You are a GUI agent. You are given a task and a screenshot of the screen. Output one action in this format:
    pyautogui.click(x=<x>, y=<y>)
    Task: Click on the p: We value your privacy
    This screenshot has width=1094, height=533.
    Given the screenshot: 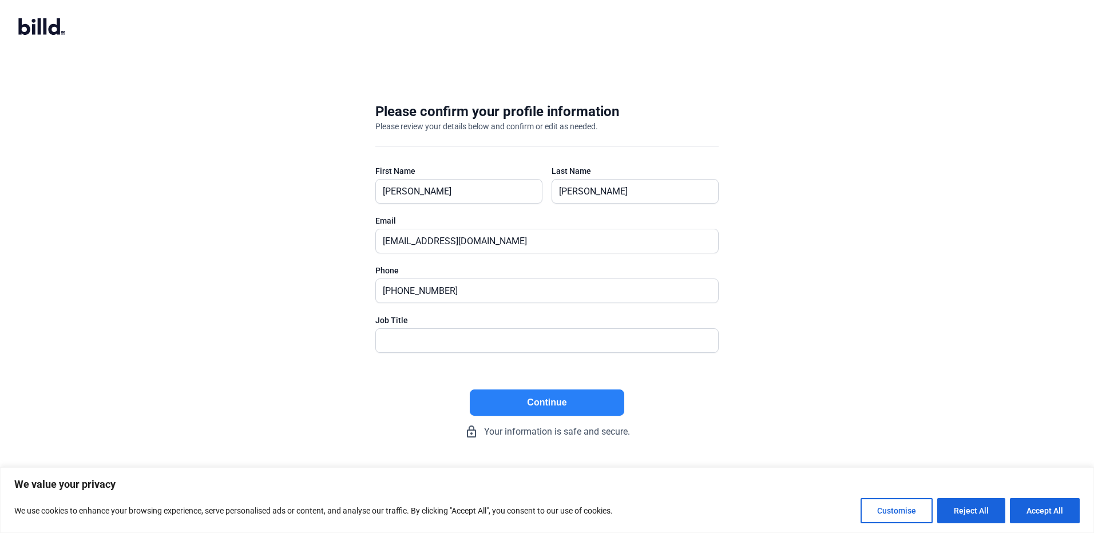 What is the action you would take?
    pyautogui.click(x=547, y=485)
    